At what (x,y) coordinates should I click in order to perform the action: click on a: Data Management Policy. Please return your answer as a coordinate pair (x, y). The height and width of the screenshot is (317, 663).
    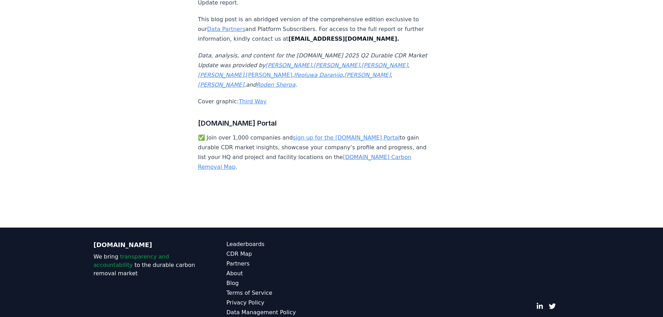
    Looking at the image, I should click on (279, 312).